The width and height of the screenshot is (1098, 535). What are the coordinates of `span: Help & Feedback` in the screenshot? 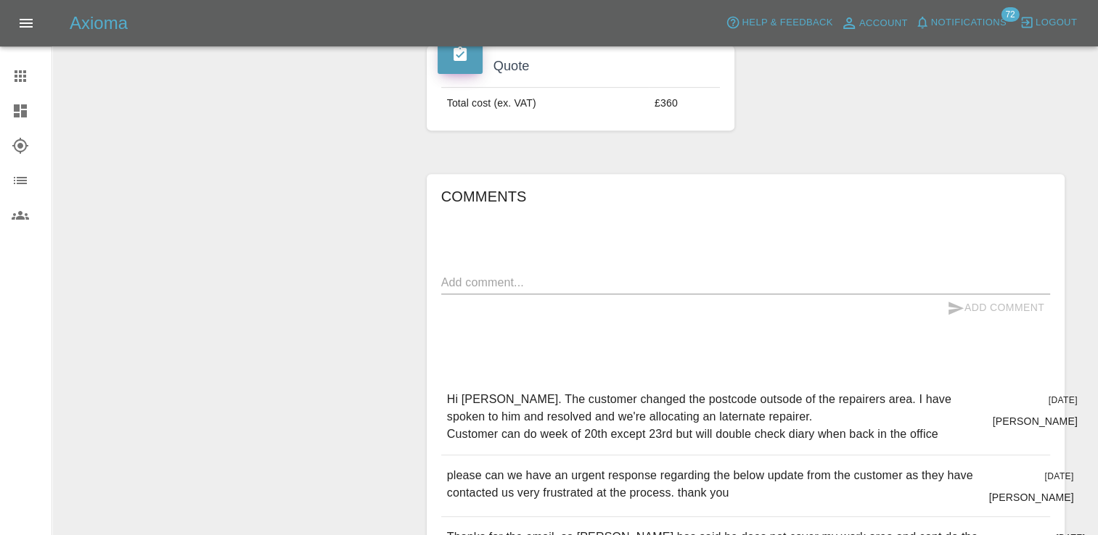 It's located at (786, 22).